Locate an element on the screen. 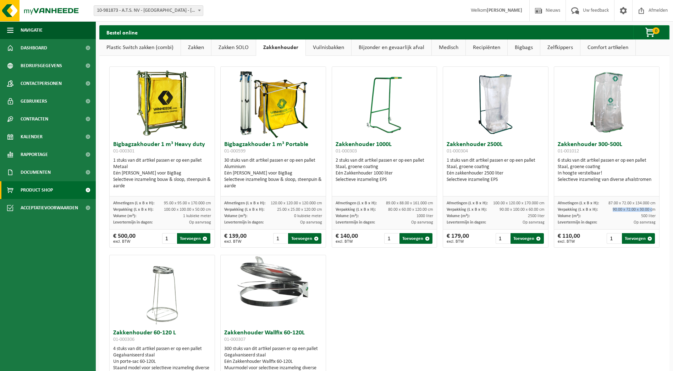 The width and height of the screenshot is (673, 371). a: Recipiënten is located at coordinates (487, 48).